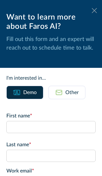  What do you see at coordinates (51, 116) in the screenshot?
I see `label: First name` at bounding box center [51, 116].